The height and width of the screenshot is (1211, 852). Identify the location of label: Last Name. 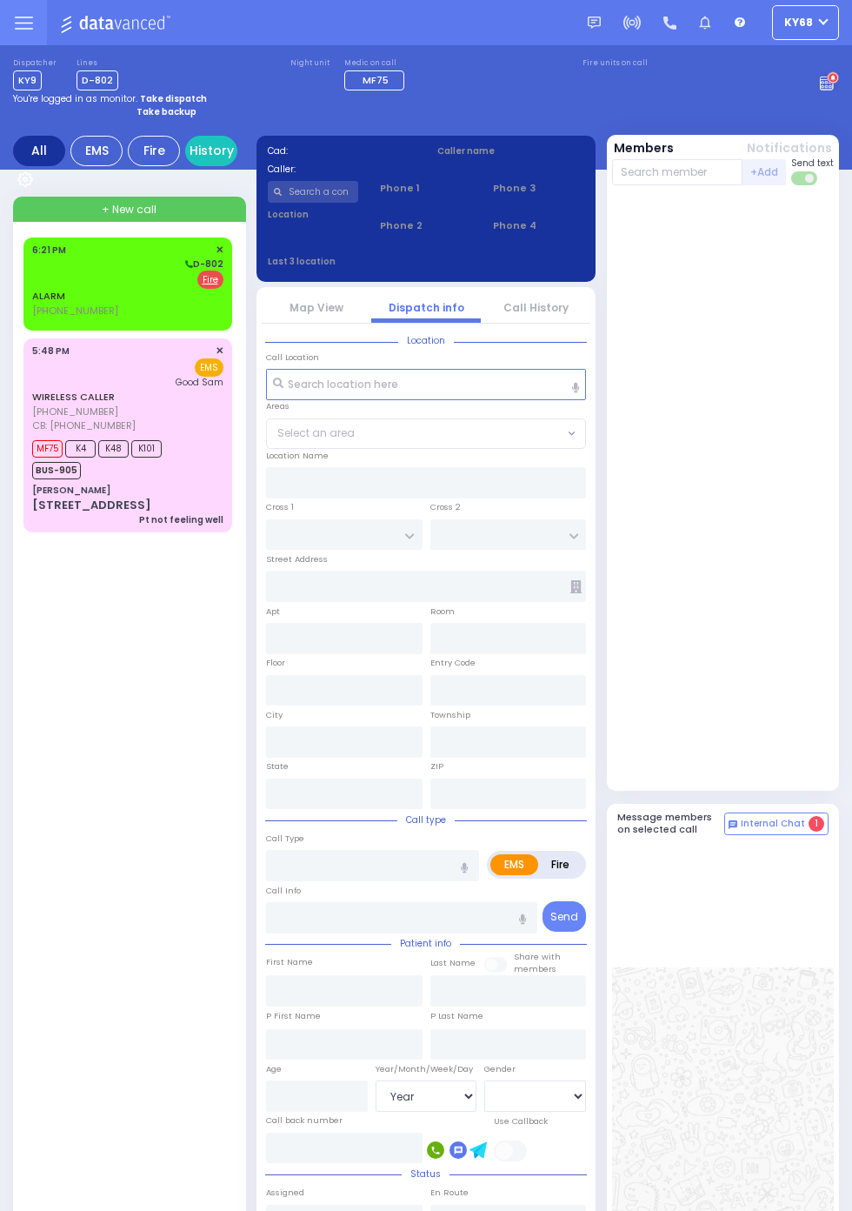
(453, 963).